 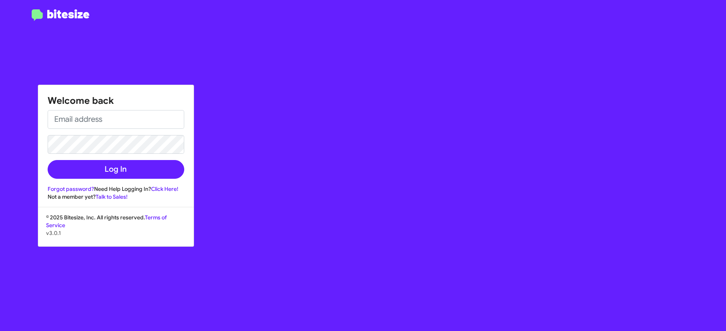 What do you see at coordinates (116, 169) in the screenshot?
I see `button: Log In` at bounding box center [116, 169].